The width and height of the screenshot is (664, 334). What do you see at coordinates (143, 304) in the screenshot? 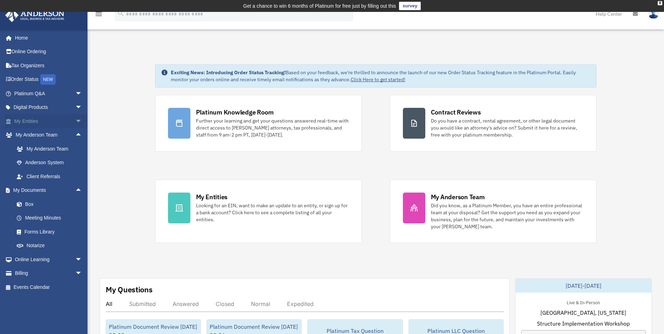
I see `div: Submitted` at bounding box center [143, 304].